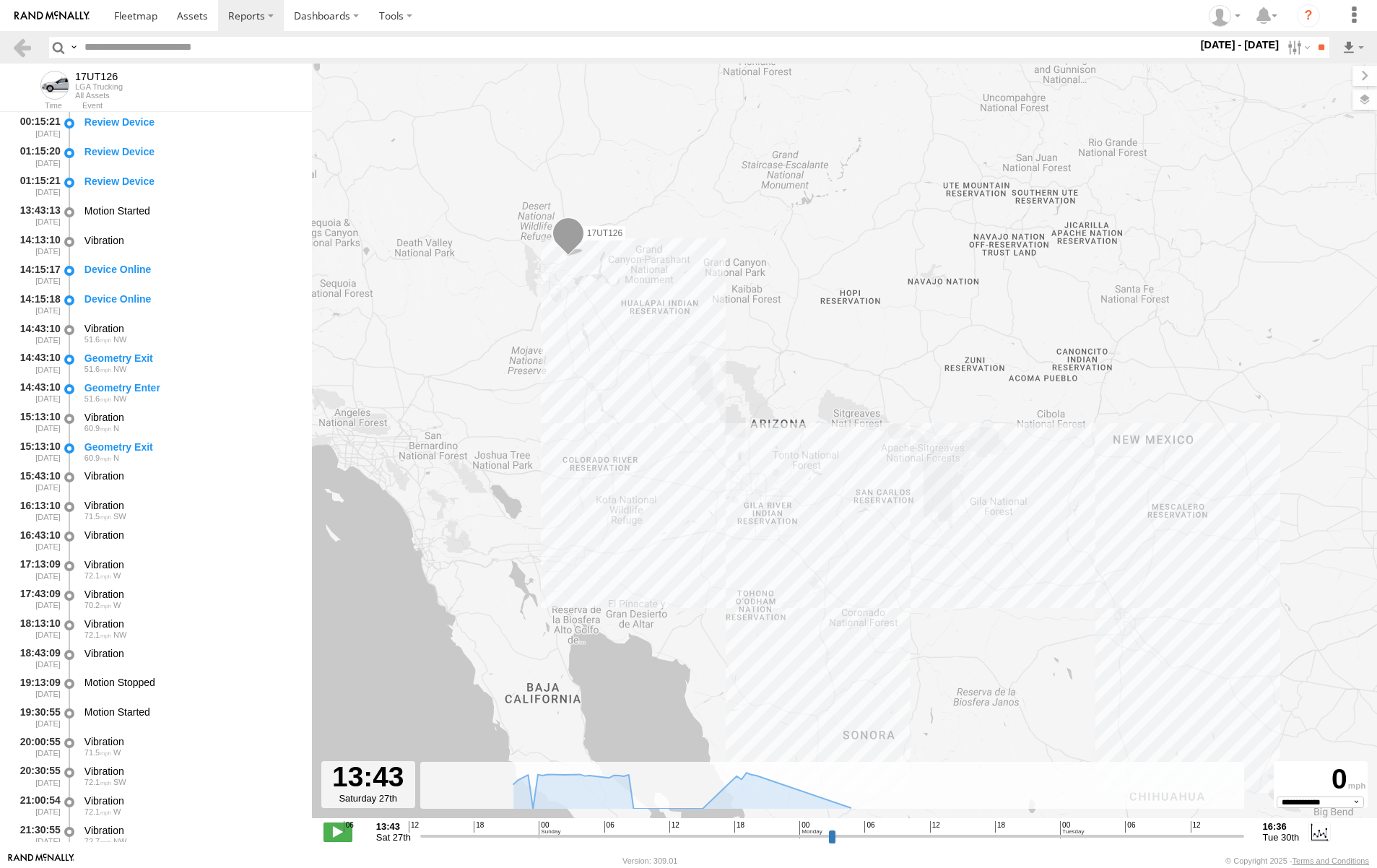  I want to click on span: Heading: 305, so click(120, 635).